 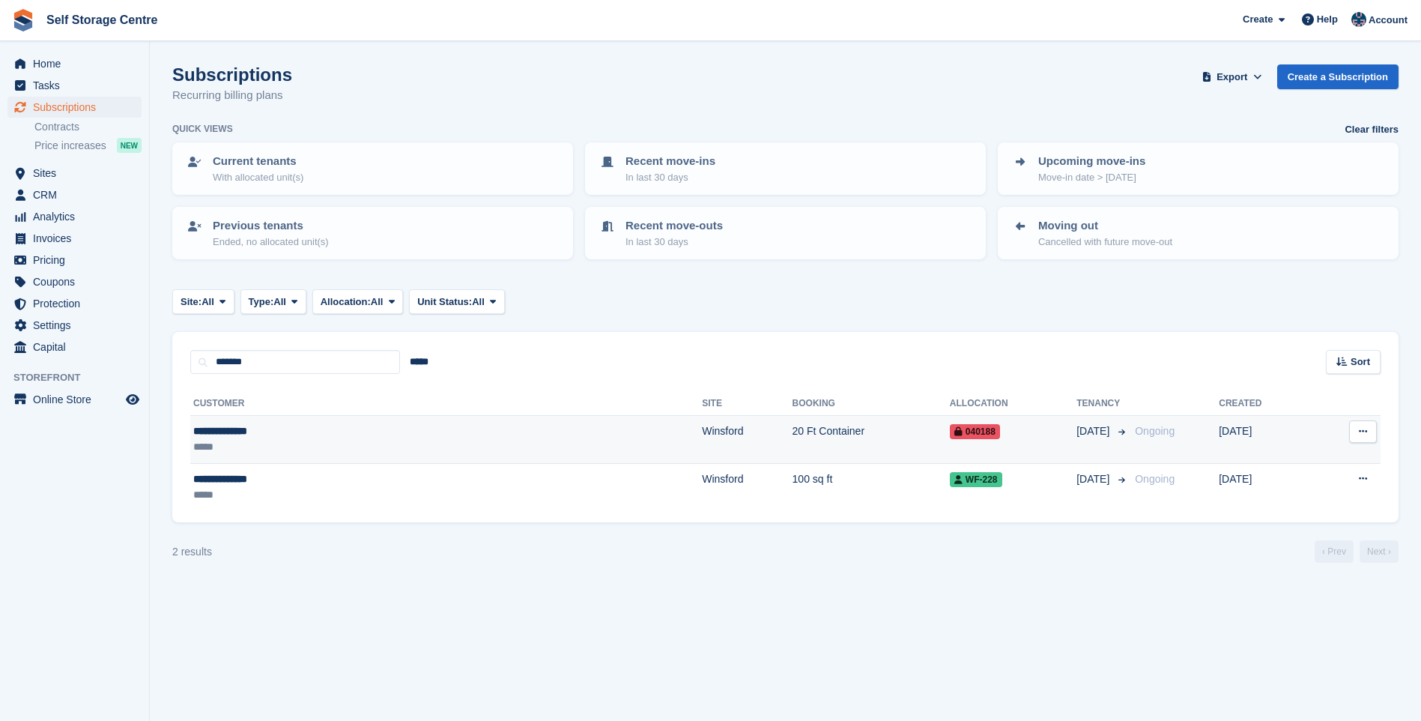 What do you see at coordinates (1232, 76) in the screenshot?
I see `button: Export` at bounding box center [1232, 76].